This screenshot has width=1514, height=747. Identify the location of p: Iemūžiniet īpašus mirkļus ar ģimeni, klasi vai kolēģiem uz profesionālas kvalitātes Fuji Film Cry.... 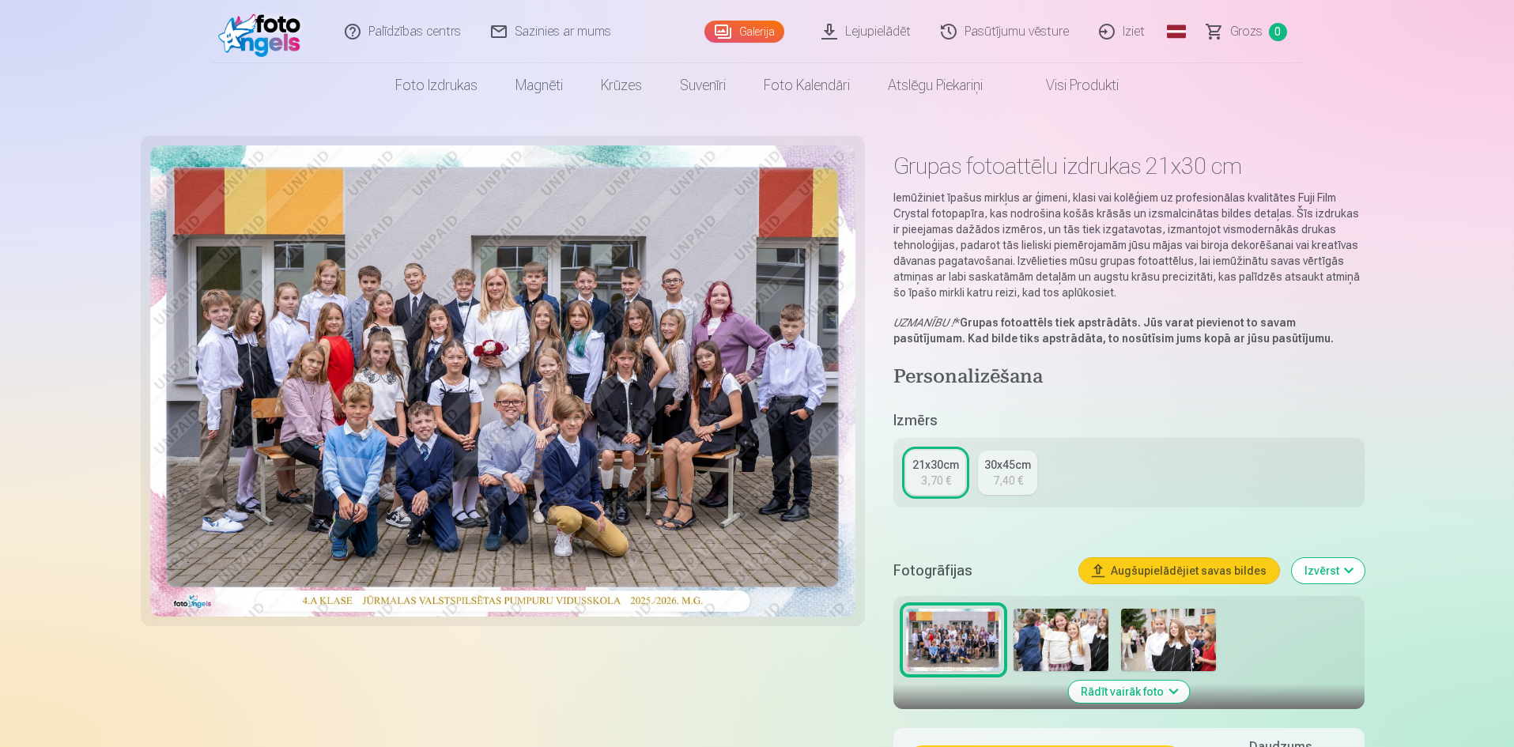
(1128, 245).